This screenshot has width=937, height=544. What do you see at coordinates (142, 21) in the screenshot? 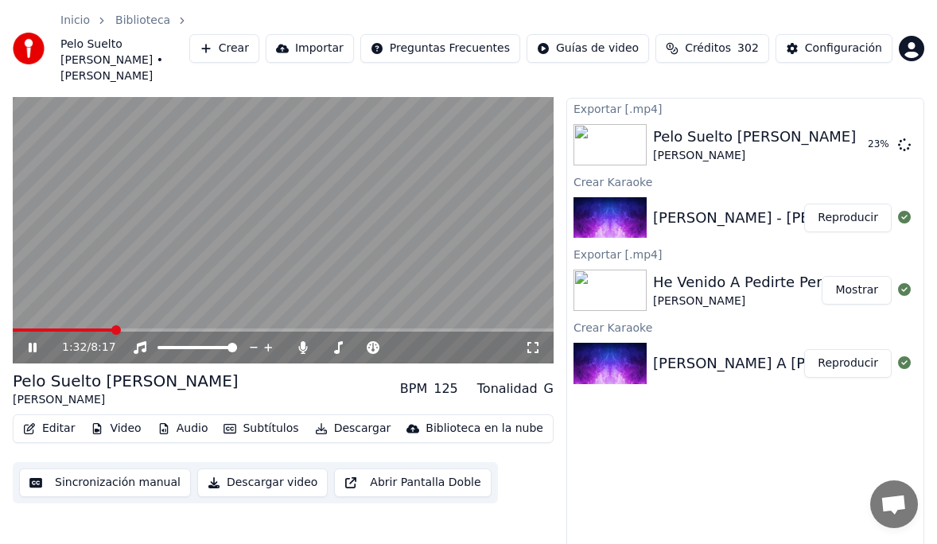
I see `a: Biblioteca` at bounding box center [142, 21].